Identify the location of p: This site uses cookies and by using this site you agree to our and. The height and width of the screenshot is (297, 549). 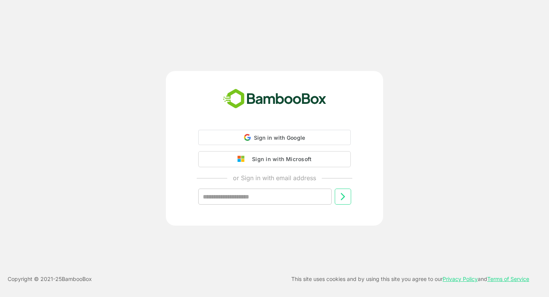
(411, 279).